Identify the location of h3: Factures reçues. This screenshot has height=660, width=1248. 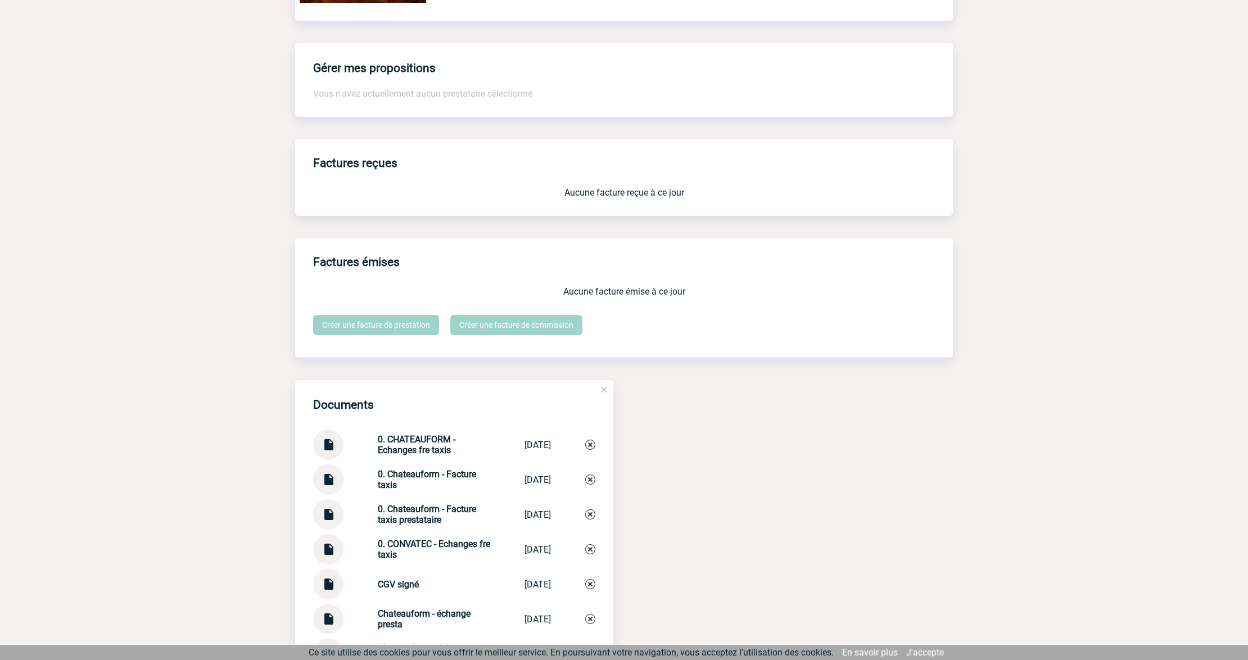
(633, 163).